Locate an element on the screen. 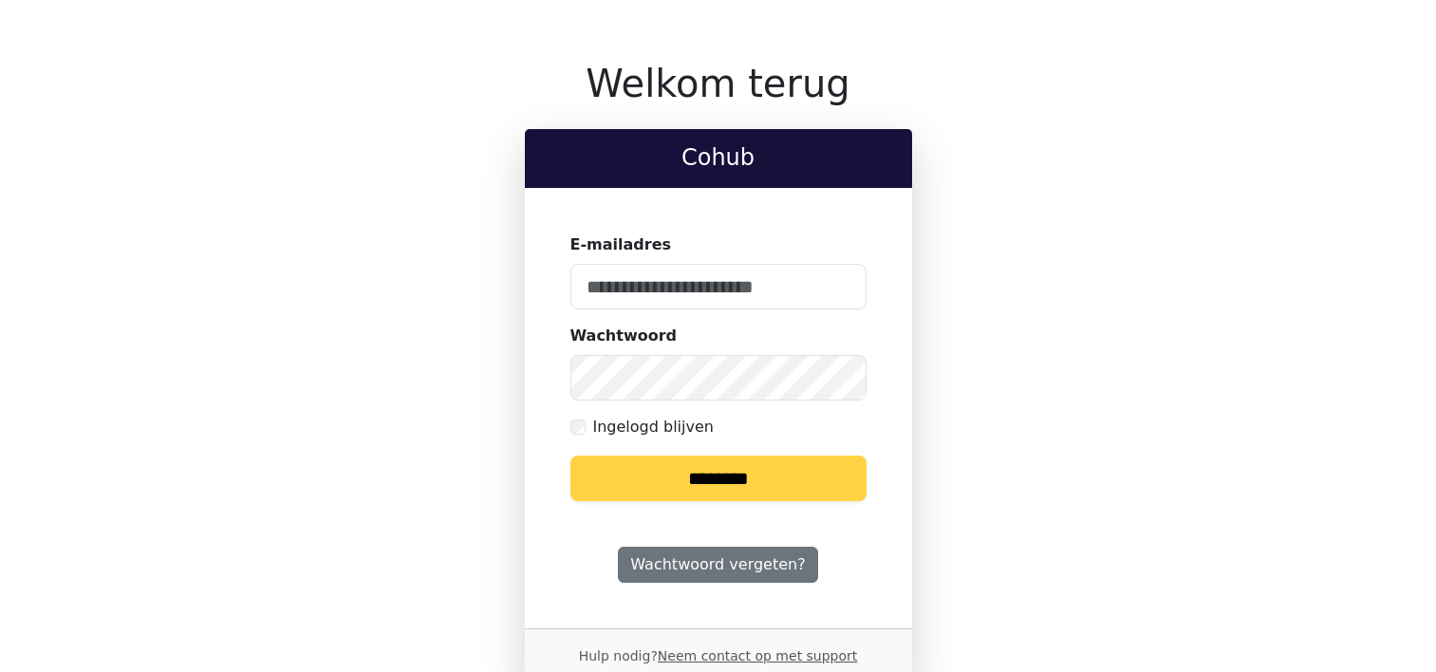 The image size is (1436, 672). label: E-mailadres is located at coordinates (621, 245).